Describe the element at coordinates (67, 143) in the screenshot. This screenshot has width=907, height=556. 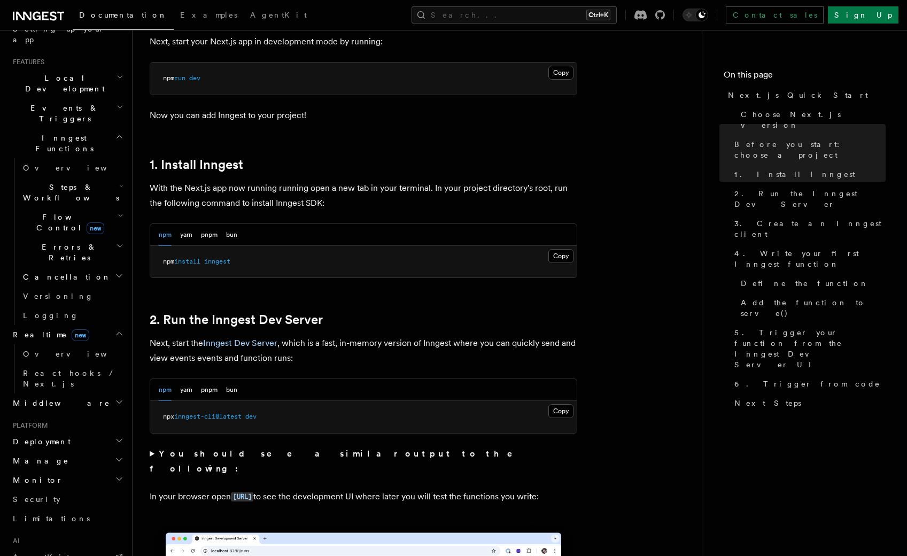
I see `button: Inngest Functions` at that location.